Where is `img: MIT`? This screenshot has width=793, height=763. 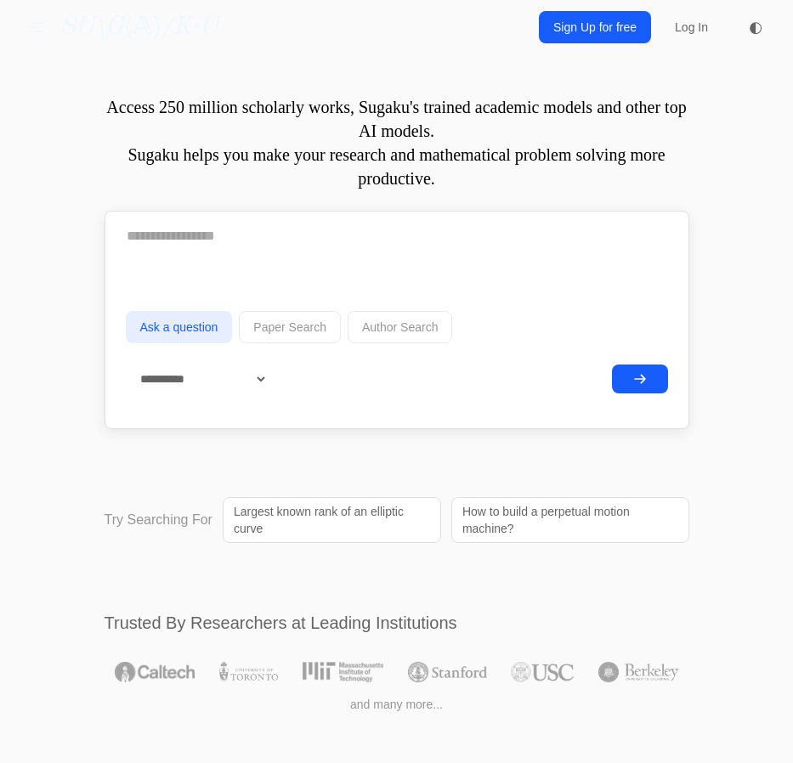 img: MIT is located at coordinates (342, 672).